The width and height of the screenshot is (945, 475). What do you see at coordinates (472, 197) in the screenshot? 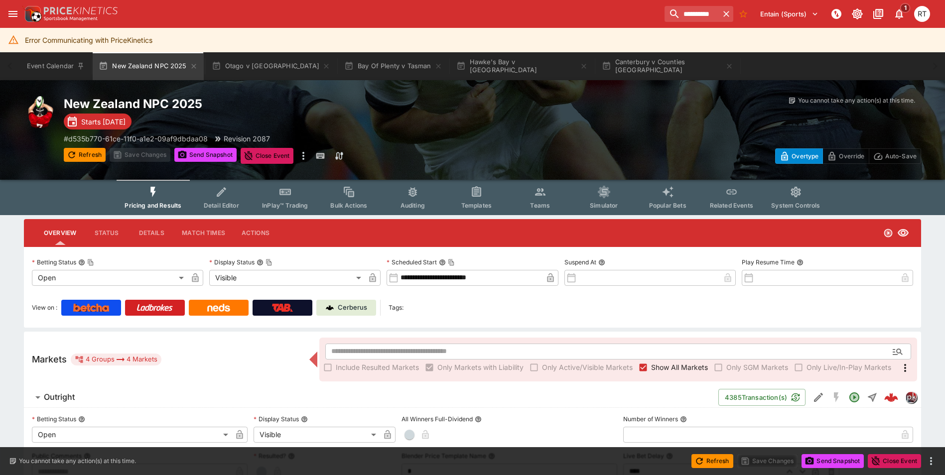
I see `div: Event type filters` at bounding box center [472, 197].